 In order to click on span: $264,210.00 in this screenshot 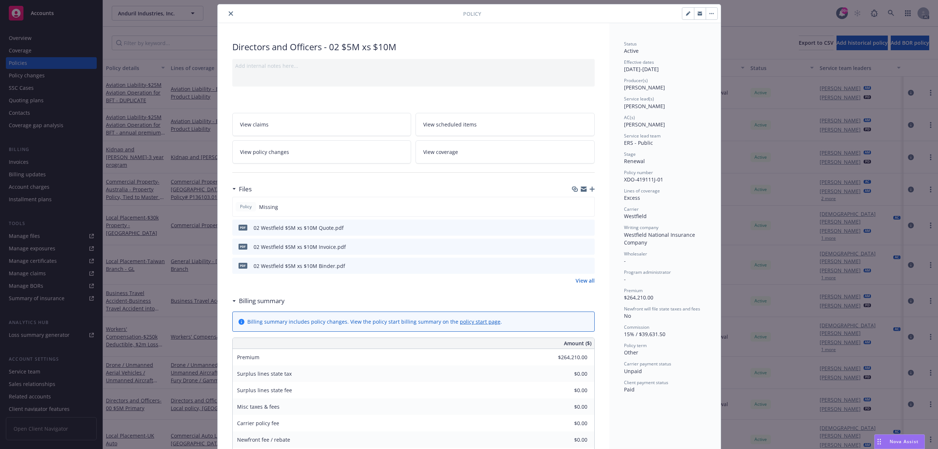, I will do `click(638, 297)`.